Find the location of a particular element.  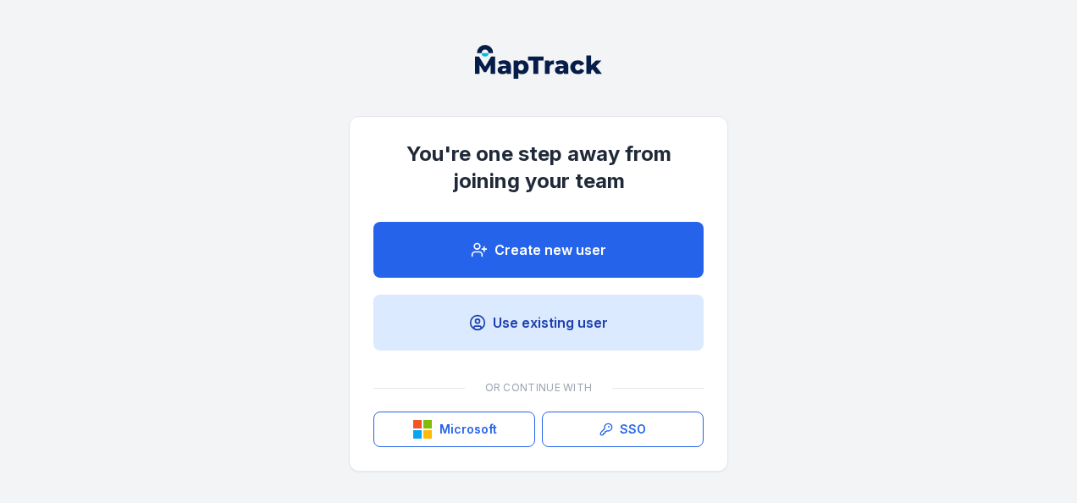

nav: Global is located at coordinates (538, 62).